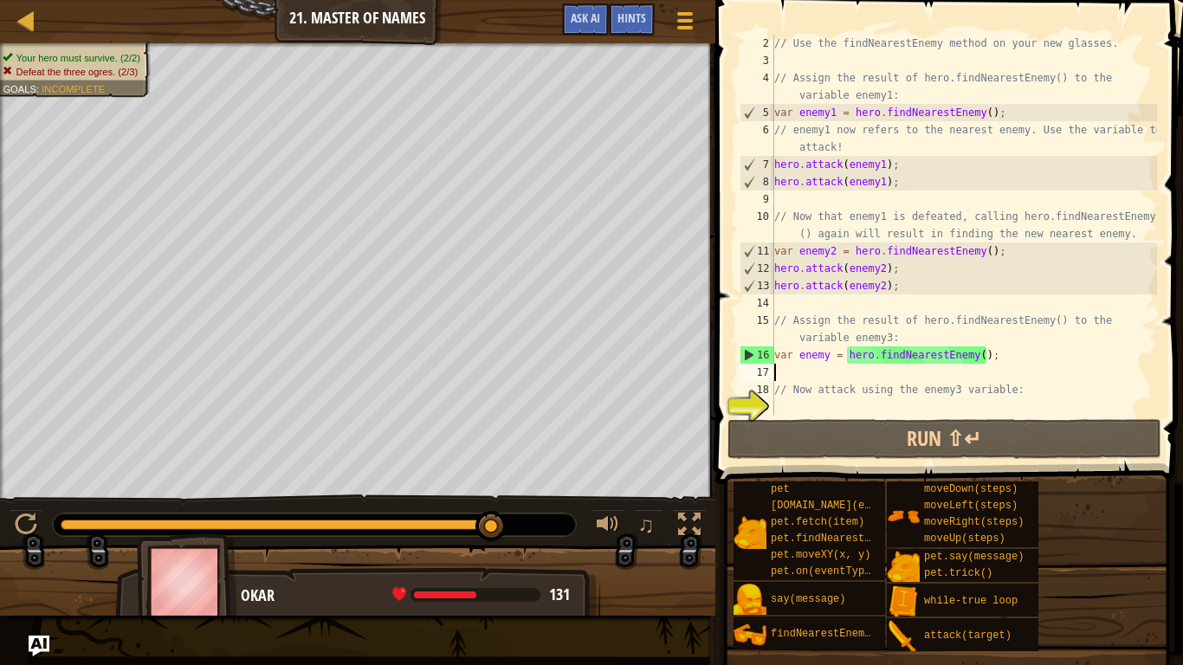  Describe the element at coordinates (71, 72) in the screenshot. I see `li: Defeat the three ogres.` at that location.